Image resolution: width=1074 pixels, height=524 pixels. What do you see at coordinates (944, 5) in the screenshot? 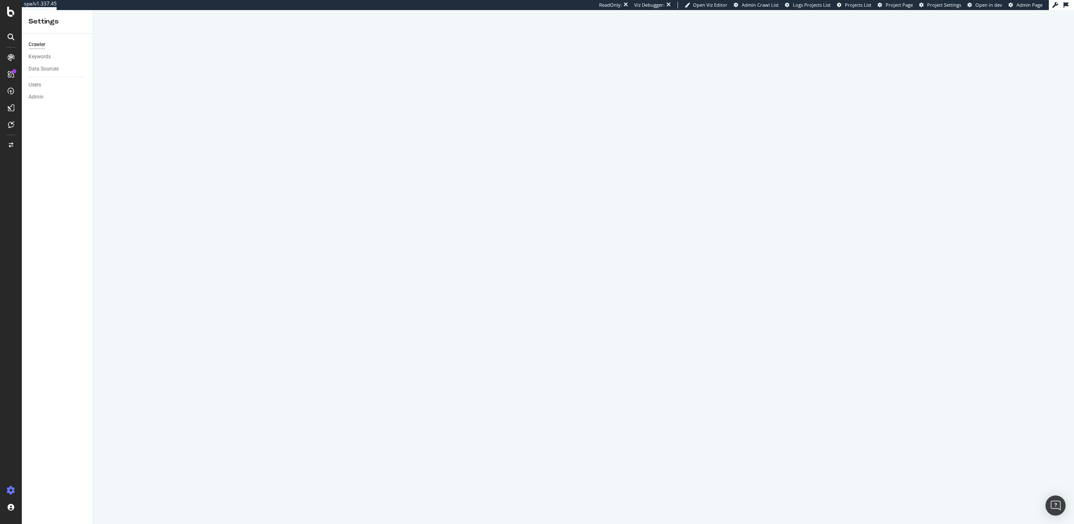
I see `span: Project Settings` at bounding box center [944, 5].